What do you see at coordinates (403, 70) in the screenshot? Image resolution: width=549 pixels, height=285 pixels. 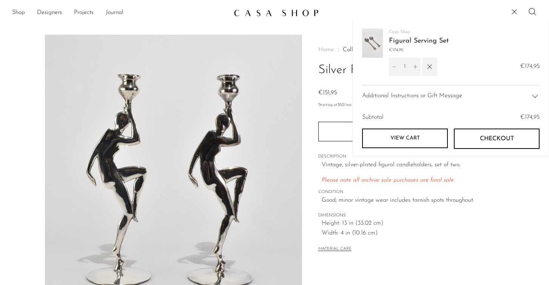 I see `h1: Silver Figural Candleholders` at bounding box center [403, 70].